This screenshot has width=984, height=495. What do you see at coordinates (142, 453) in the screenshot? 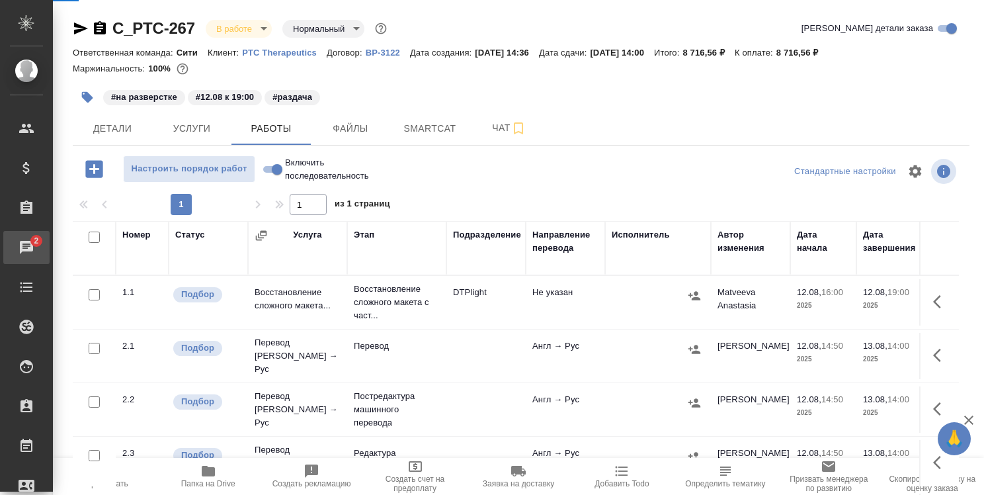
I see `div: 2.3` at bounding box center [142, 453].